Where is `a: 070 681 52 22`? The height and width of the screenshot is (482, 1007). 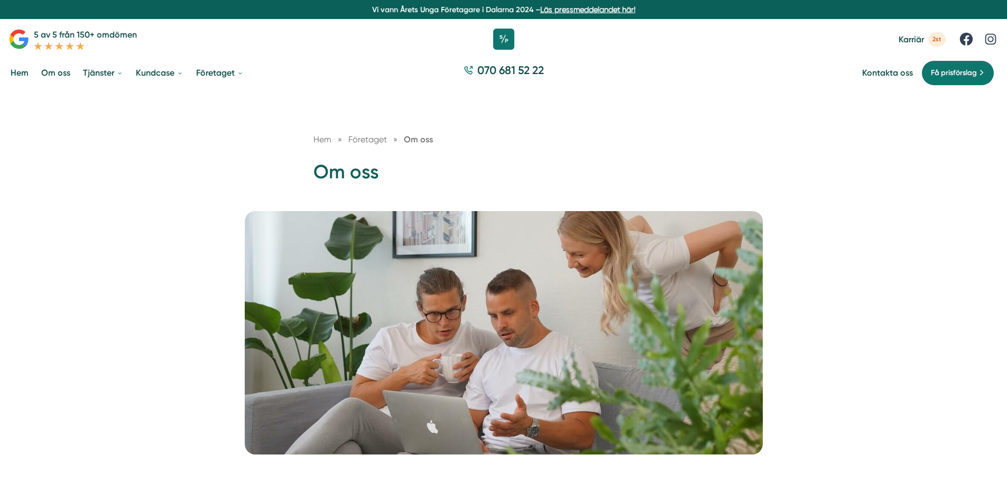
a: 070 681 52 22 is located at coordinates (504, 72).